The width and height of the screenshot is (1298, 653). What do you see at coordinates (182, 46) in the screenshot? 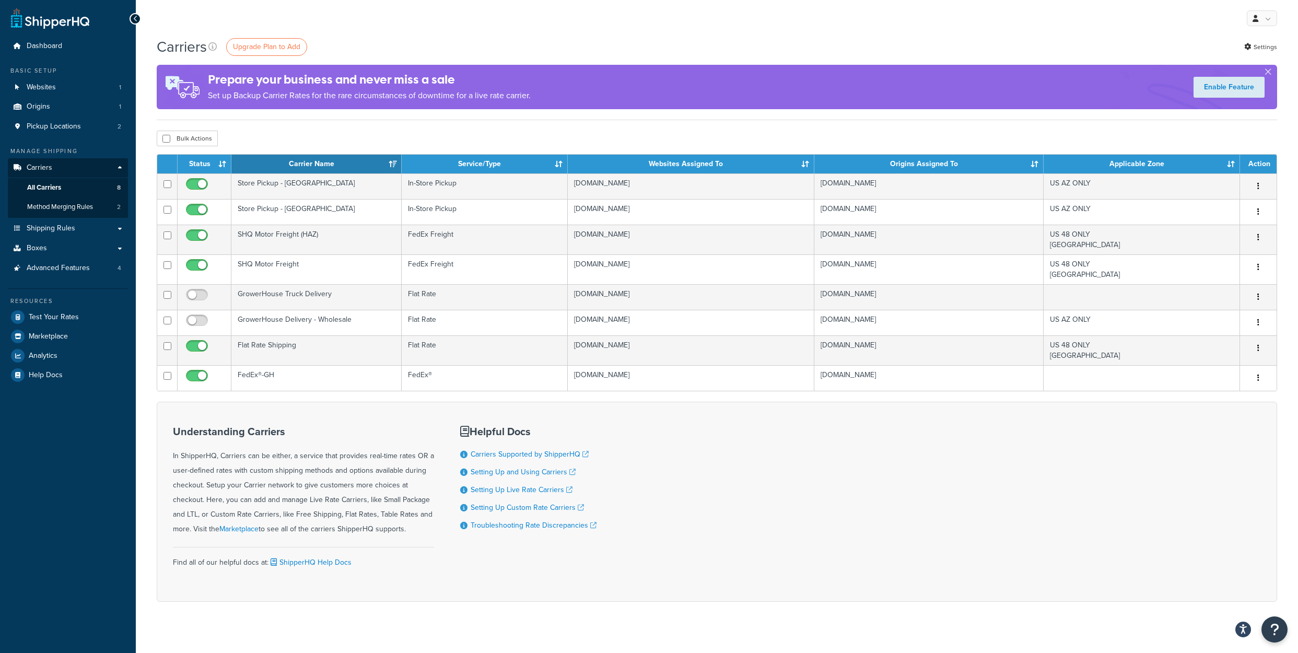
I see `h1: Carriers` at bounding box center [182, 46].